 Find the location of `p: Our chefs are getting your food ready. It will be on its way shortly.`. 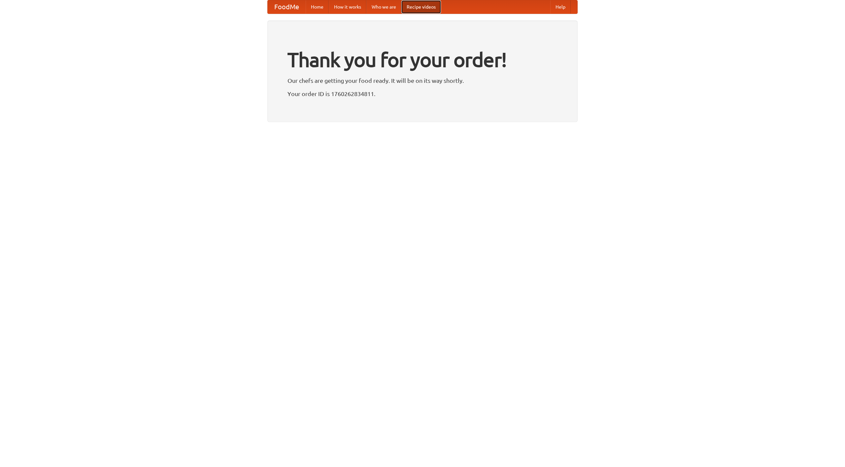

p: Our chefs are getting your food ready. It will be on its way shortly. is located at coordinates (422, 80).